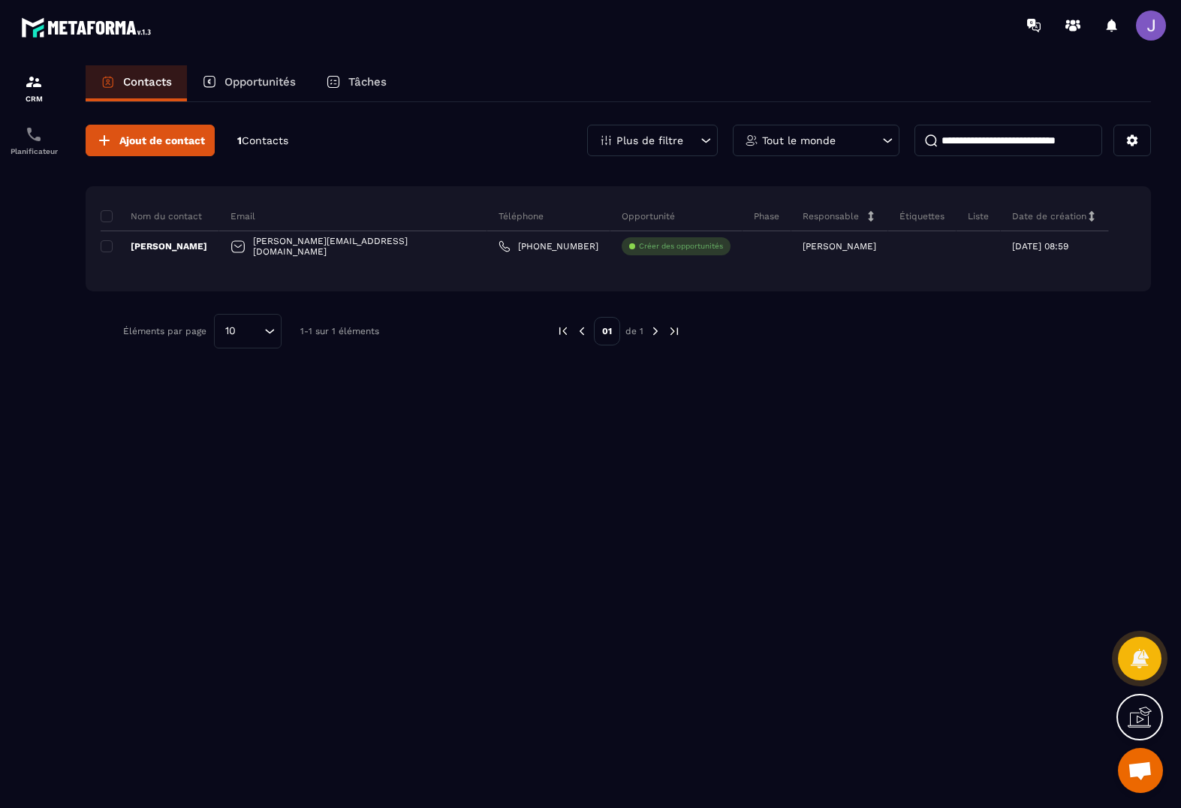 The width and height of the screenshot is (1181, 808). Describe the element at coordinates (34, 82) in the screenshot. I see `img: formation` at that location.